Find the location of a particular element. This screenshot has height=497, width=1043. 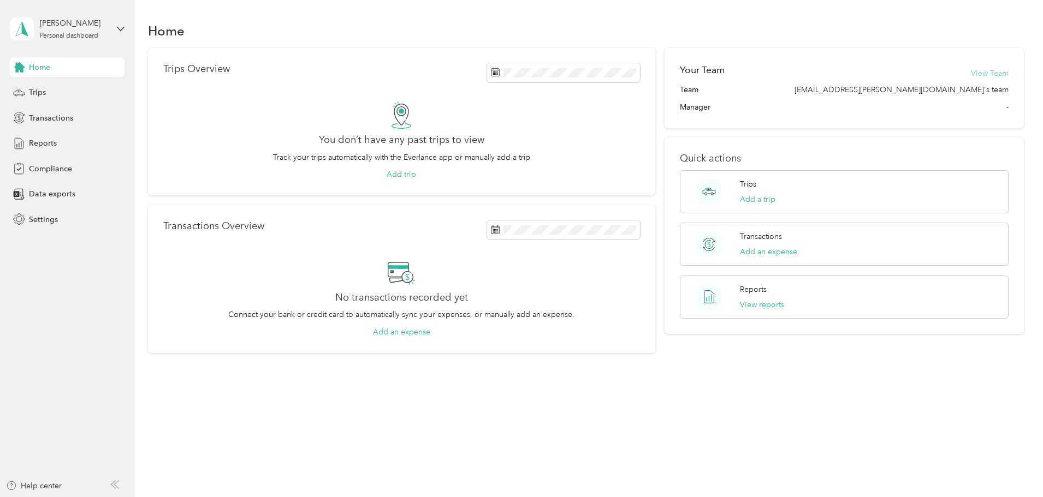

h2: No transactions recorded yet is located at coordinates (401, 298).